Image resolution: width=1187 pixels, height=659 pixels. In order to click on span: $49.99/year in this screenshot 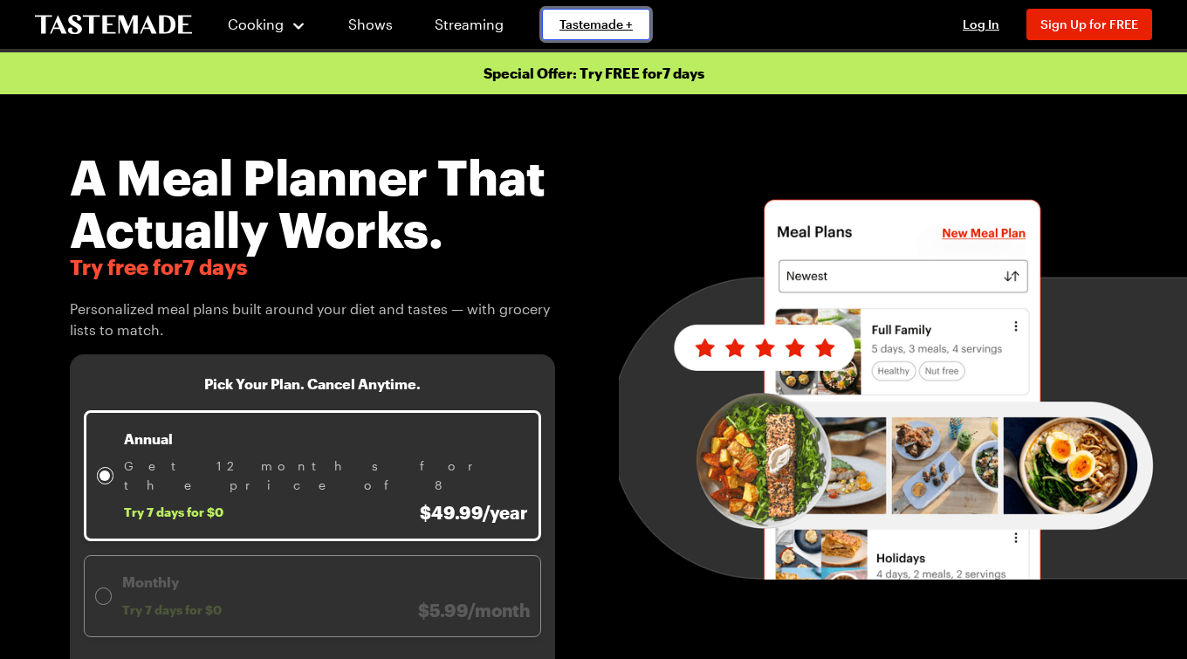, I will do `click(474, 512)`.